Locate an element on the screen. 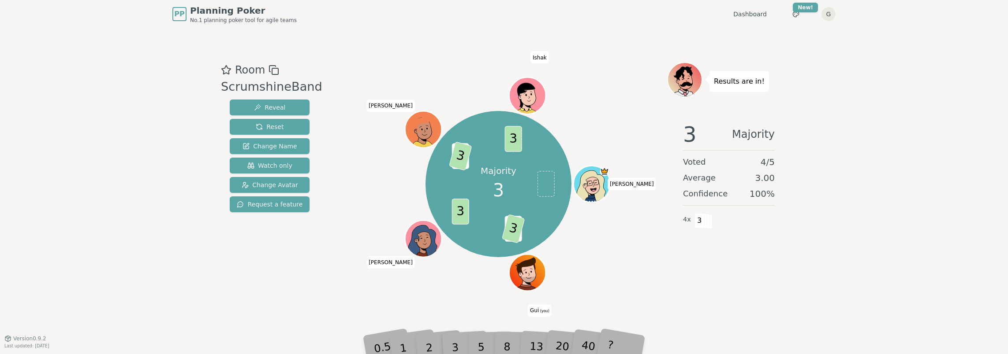 The height and width of the screenshot is (354, 1008). p: Majority is located at coordinates (498, 171).